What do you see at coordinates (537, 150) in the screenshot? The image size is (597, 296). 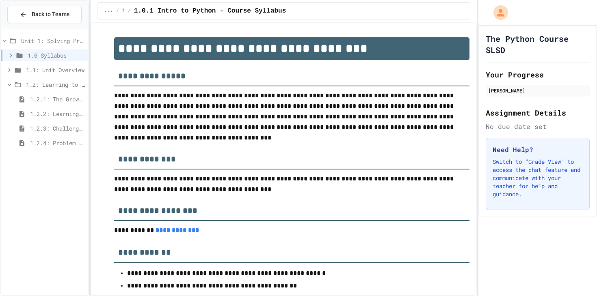 I see `h3: Need Help?` at bounding box center [537, 150].